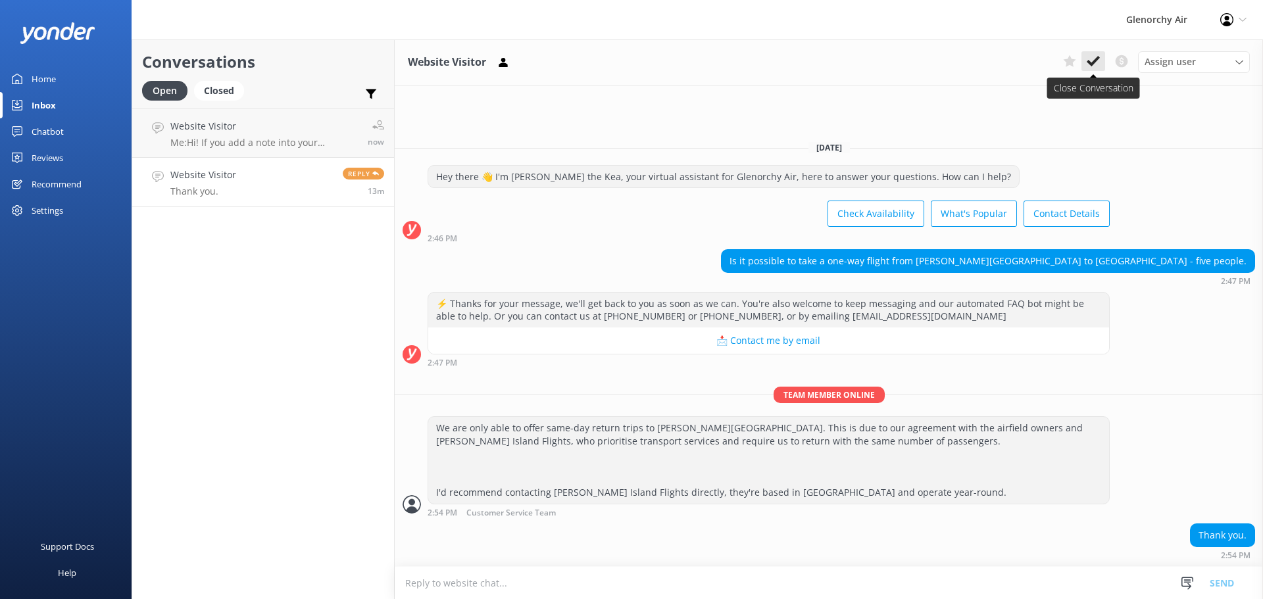  Describe the element at coordinates (376, 191) in the screenshot. I see `span: Oct 08 2025 02:54pm (UTC +13:00) Pacific/Auckland` at that location.